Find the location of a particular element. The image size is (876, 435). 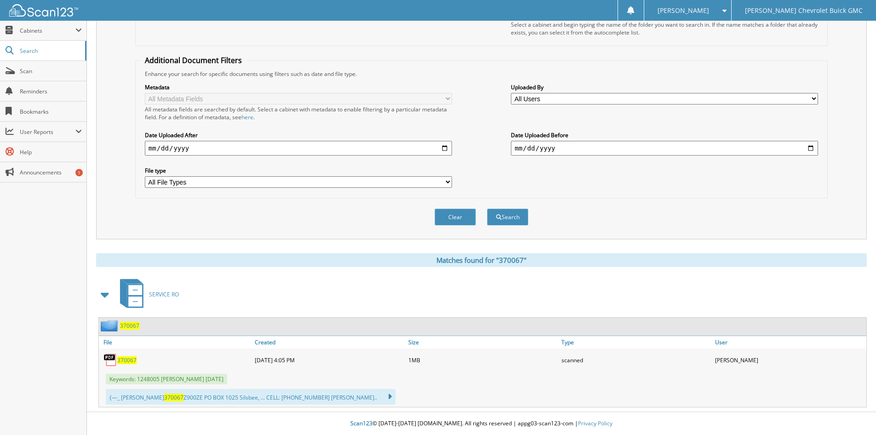

span: Announcements is located at coordinates (51, 172).